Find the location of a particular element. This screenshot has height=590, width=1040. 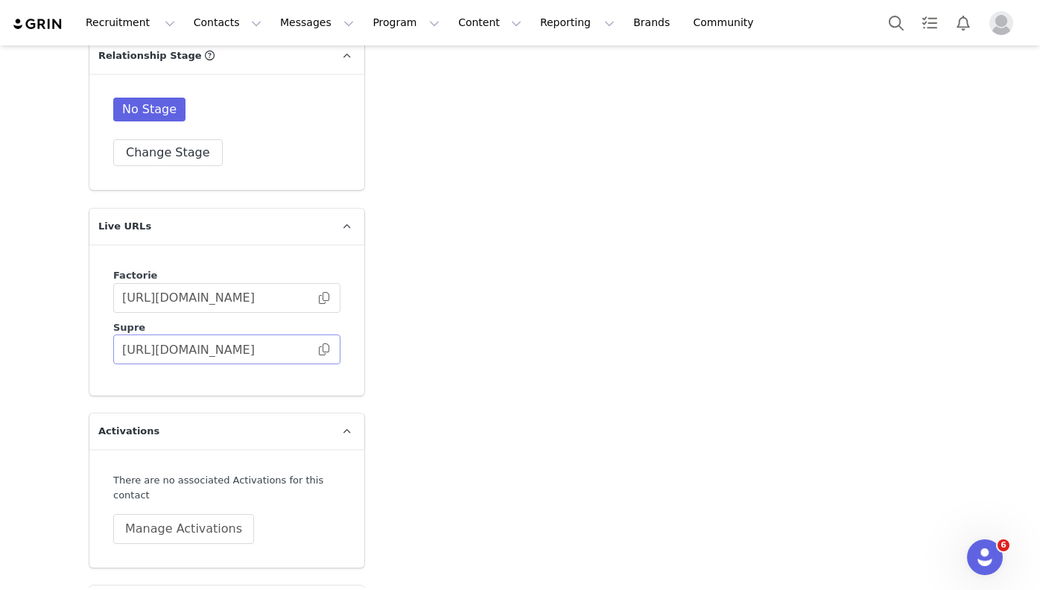

button: Profile is located at coordinates (1004, 23).